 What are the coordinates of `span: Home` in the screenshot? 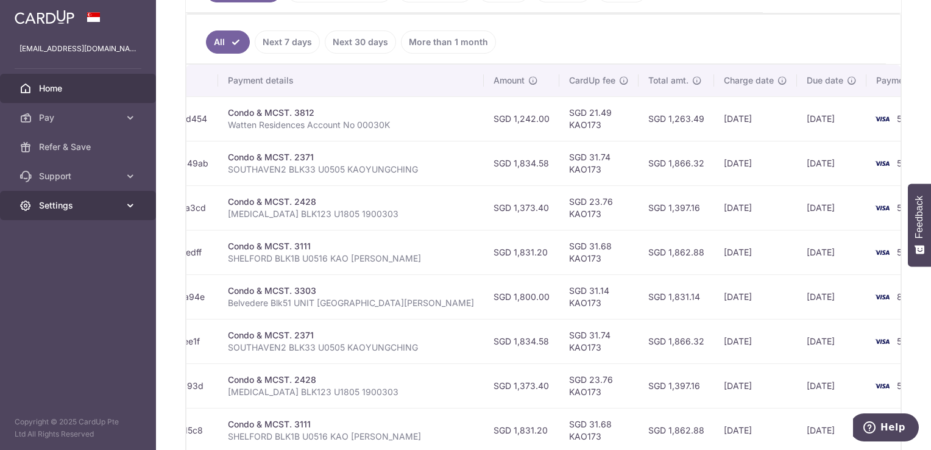 It's located at (79, 88).